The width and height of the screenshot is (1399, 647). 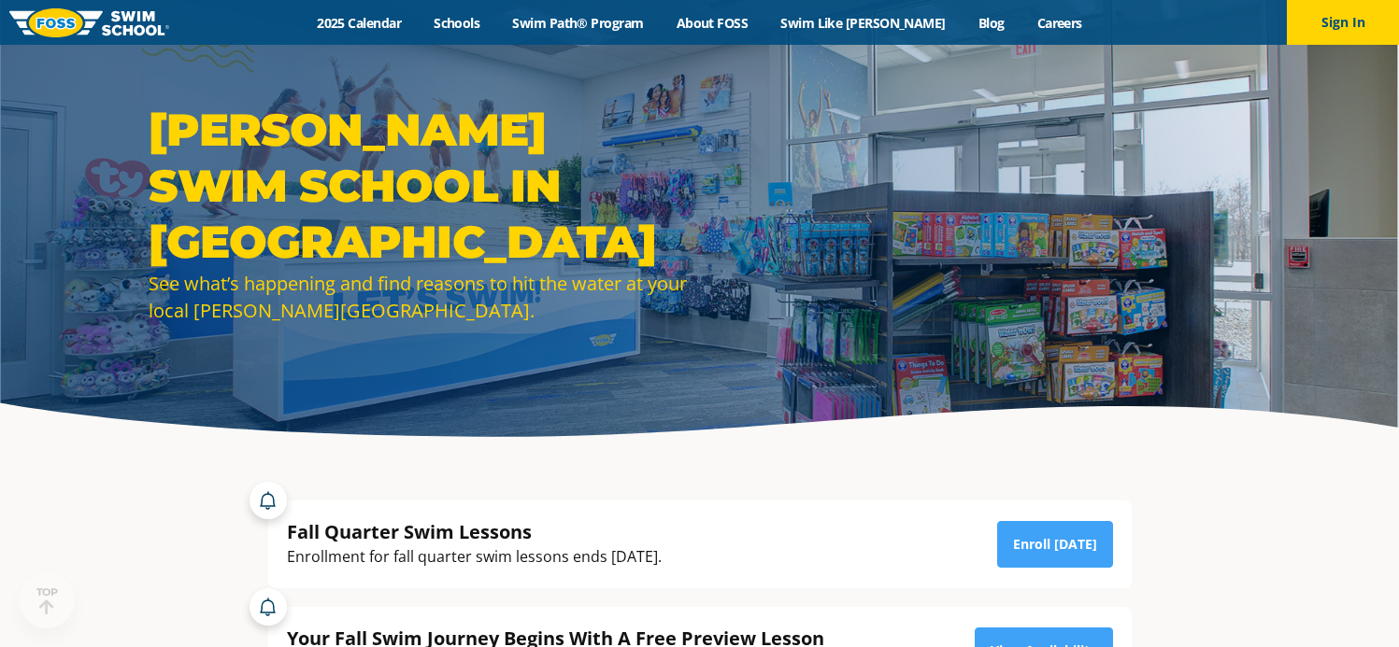 I want to click on a: Swim Path® Program, so click(x=577, y=22).